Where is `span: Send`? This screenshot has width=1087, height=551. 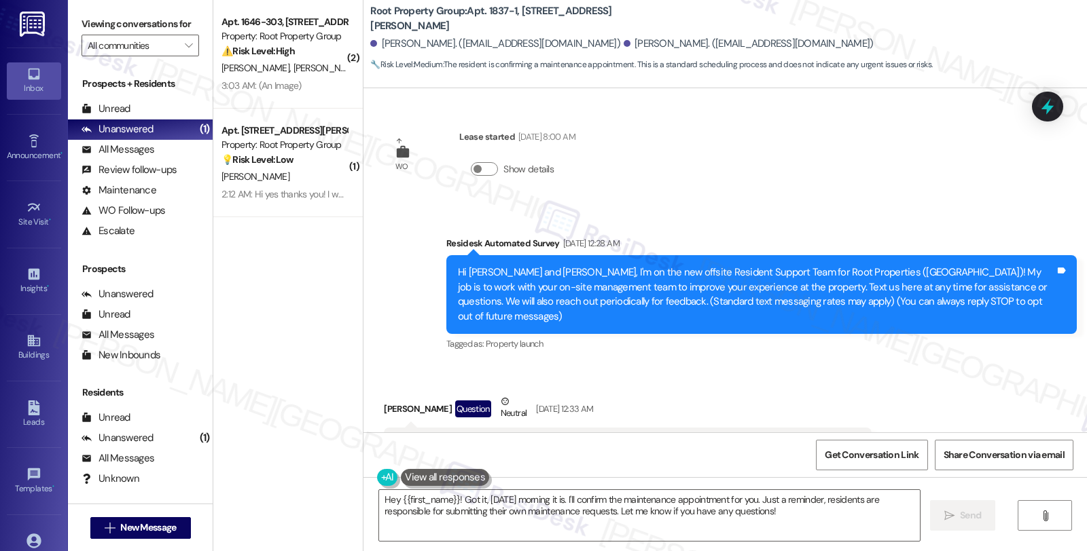
span: Send is located at coordinates (970, 515).